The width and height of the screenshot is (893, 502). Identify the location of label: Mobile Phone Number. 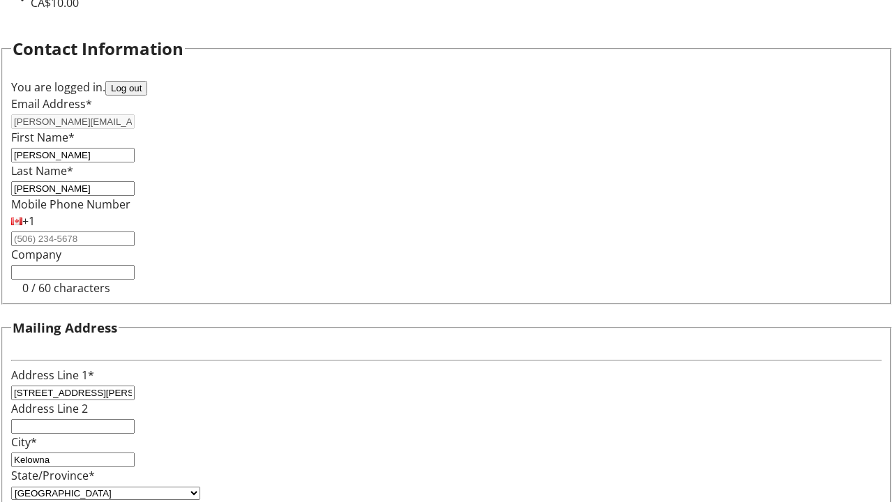
(70, 204).